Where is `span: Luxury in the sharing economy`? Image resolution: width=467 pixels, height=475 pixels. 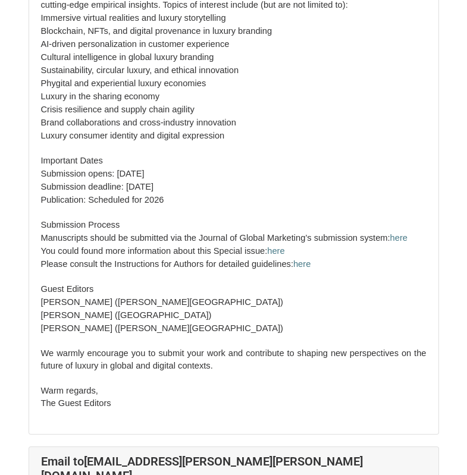
span: Luxury in the sharing economy is located at coordinates (100, 96).